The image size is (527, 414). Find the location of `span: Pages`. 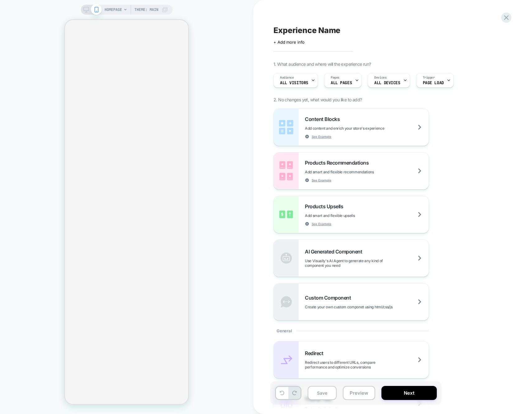

span: Pages is located at coordinates (335, 78).